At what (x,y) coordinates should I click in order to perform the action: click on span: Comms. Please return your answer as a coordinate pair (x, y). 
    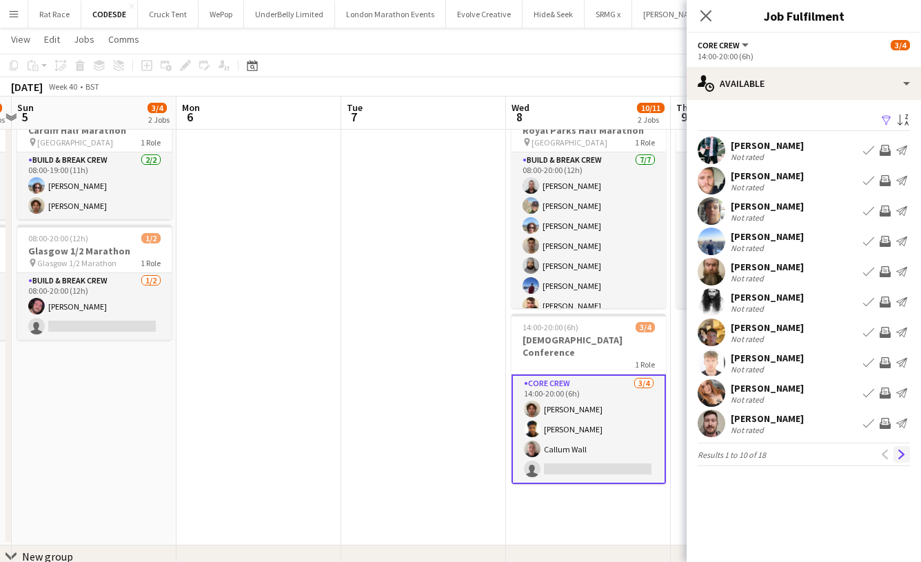
    Looking at the image, I should click on (123, 39).